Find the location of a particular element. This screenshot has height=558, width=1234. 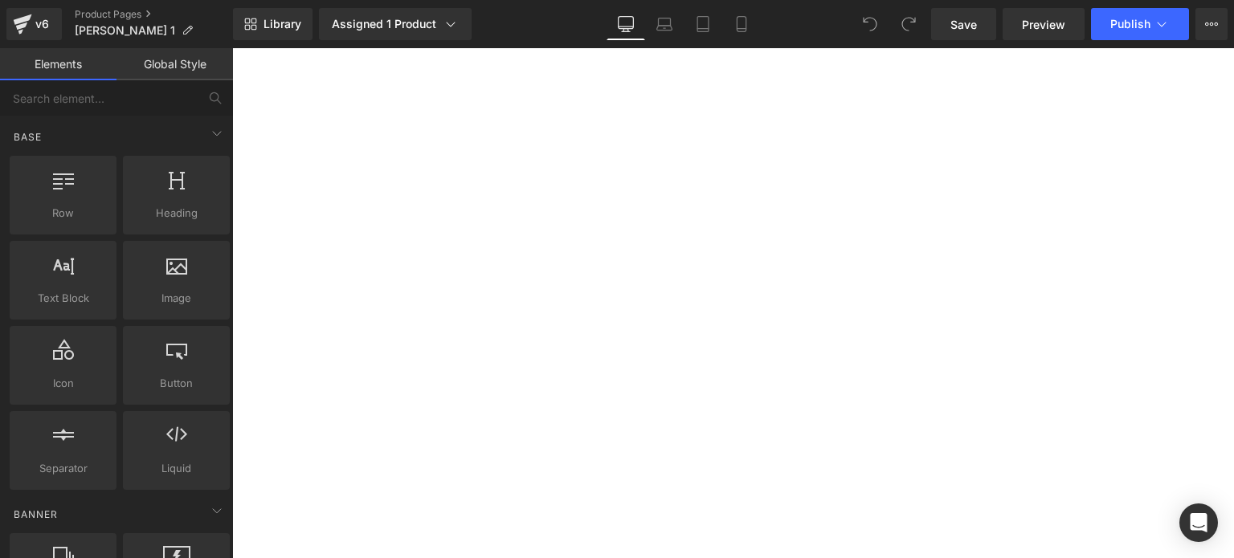

a: Tablet is located at coordinates (703, 24).